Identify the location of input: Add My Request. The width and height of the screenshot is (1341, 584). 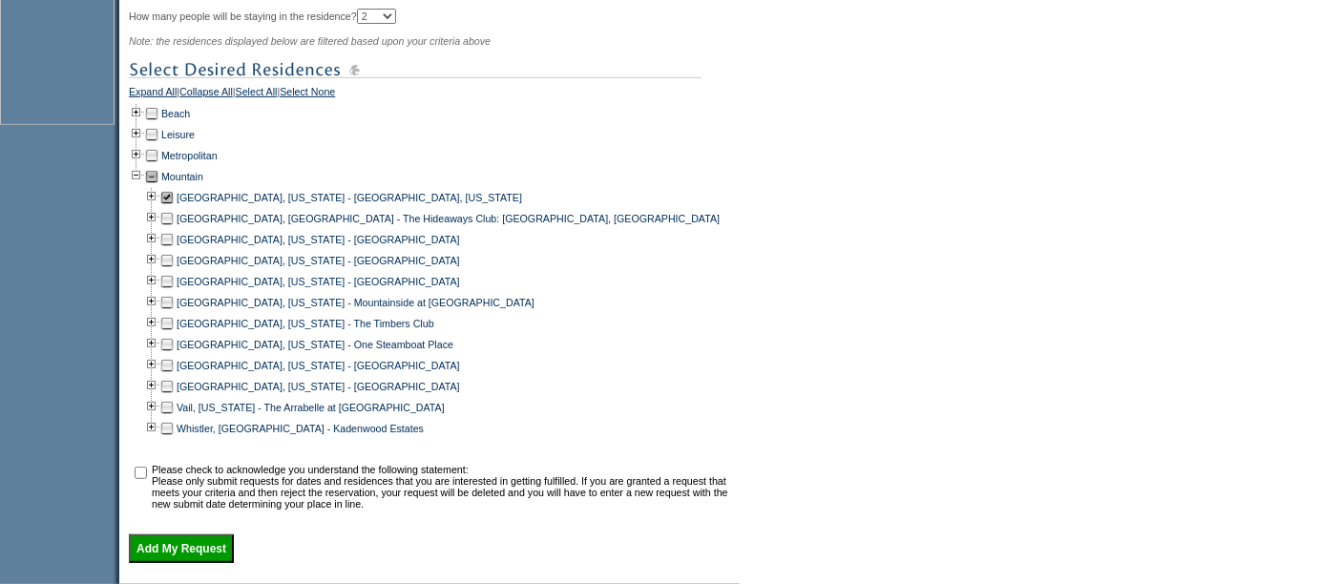
(181, 549).